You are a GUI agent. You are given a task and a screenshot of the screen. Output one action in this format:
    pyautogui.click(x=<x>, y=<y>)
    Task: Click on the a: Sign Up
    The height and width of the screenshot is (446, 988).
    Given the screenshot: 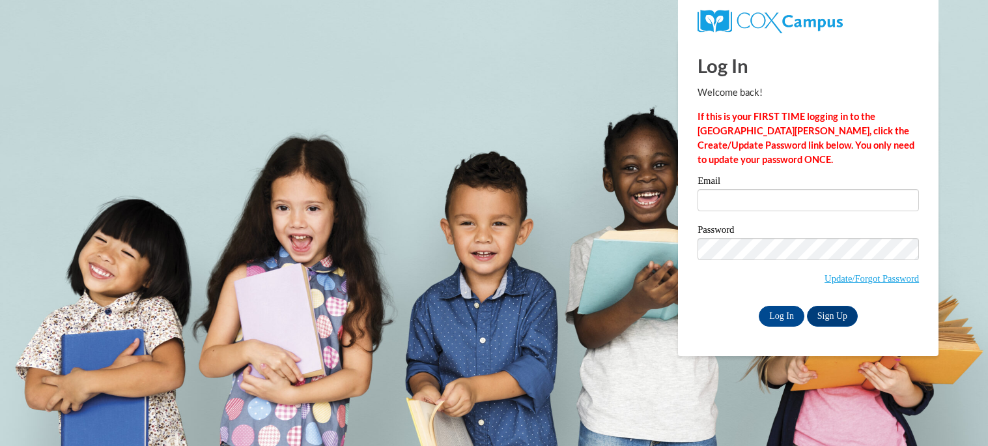 What is the action you would take?
    pyautogui.click(x=832, y=316)
    